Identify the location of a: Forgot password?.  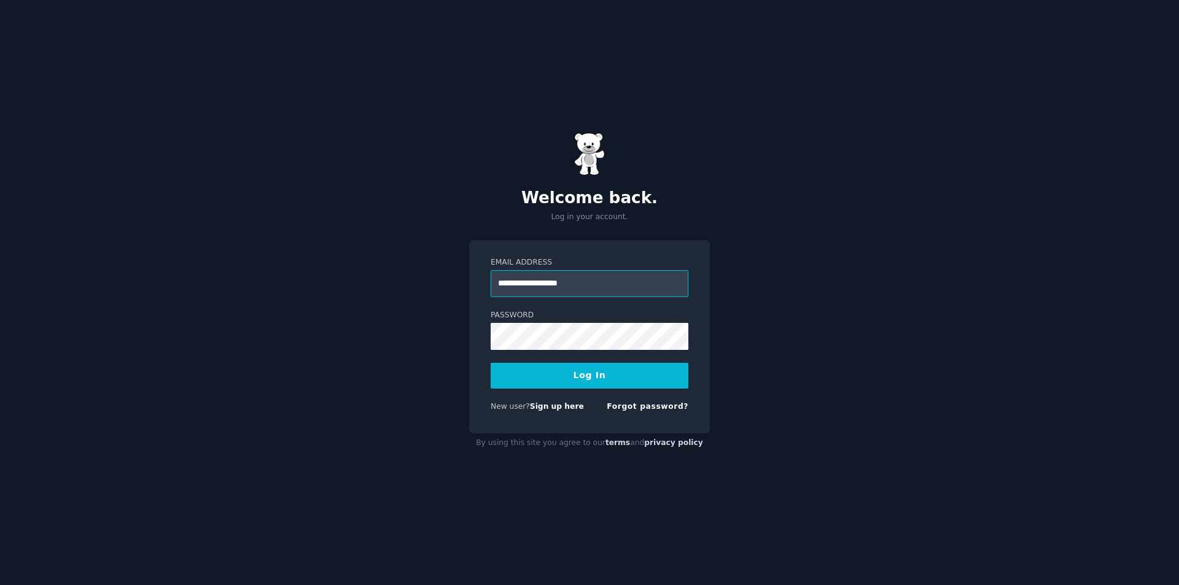
(647, 406).